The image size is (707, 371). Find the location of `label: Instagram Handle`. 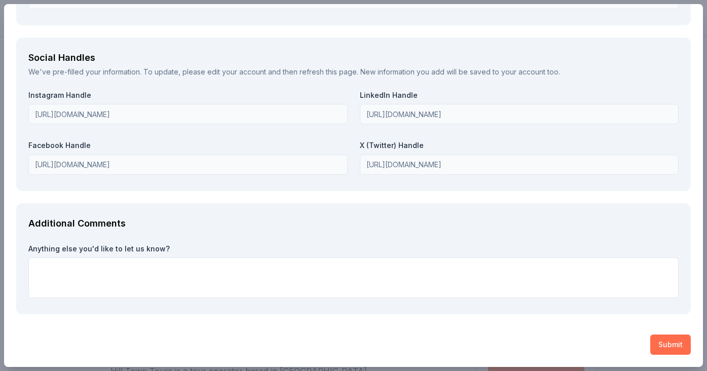

label: Instagram Handle is located at coordinates (188, 95).